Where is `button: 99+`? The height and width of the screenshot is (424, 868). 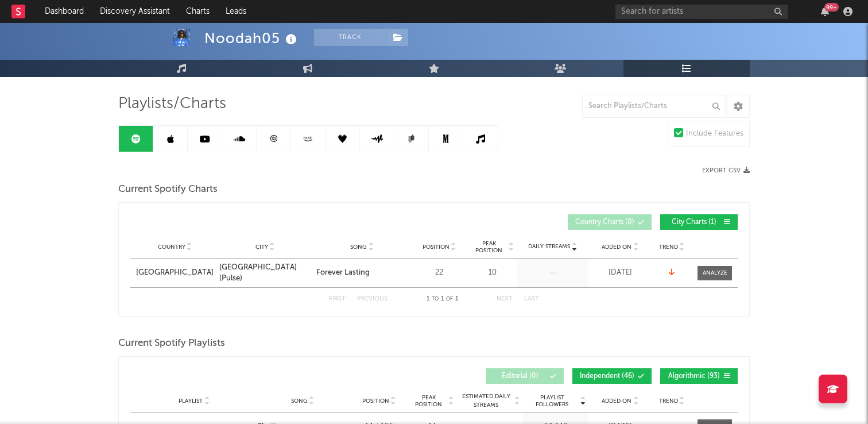 button: 99+ is located at coordinates (825, 11).